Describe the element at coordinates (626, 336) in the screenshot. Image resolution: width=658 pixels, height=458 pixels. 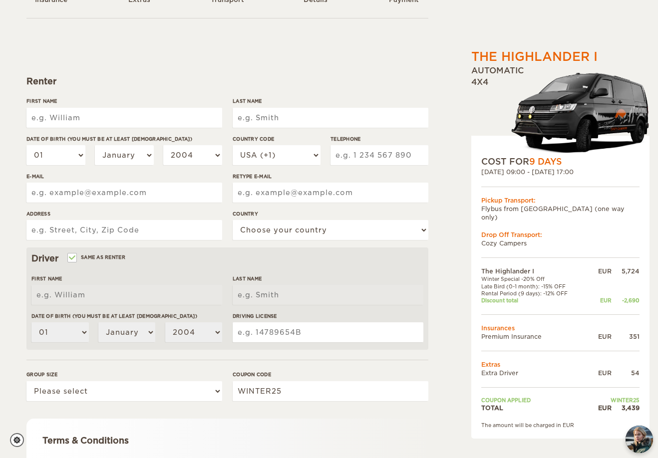
I see `div: 351` at that location.